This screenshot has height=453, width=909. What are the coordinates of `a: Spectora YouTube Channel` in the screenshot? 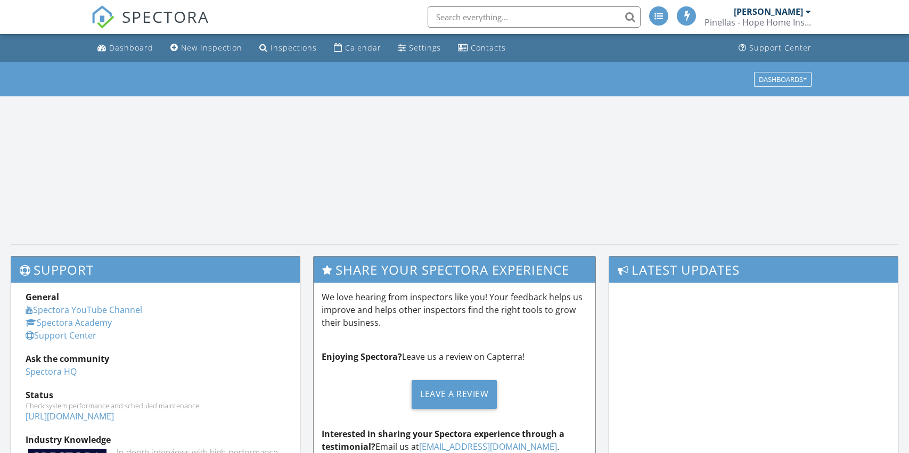 It's located at (84, 310).